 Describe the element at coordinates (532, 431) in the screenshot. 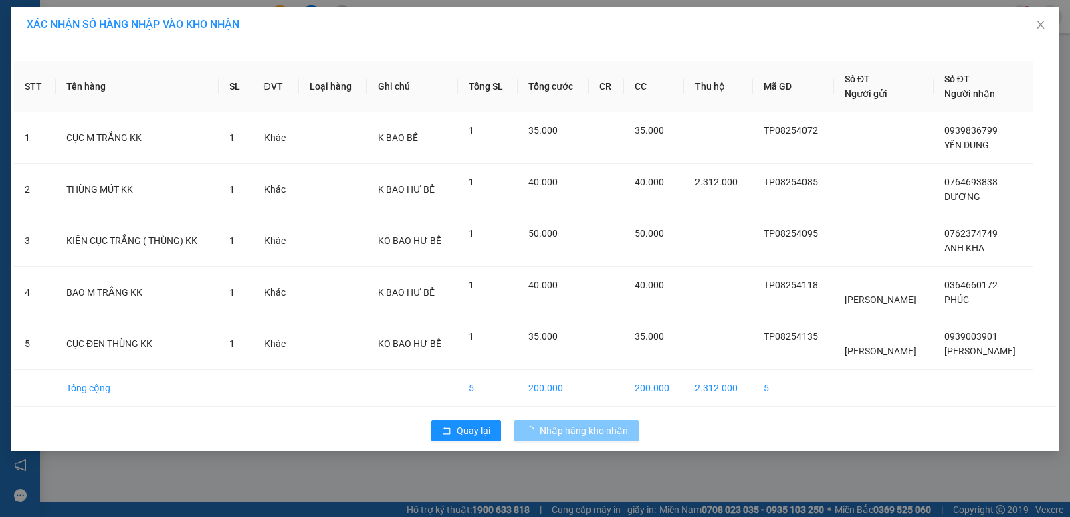

I see `span: loading` at that location.